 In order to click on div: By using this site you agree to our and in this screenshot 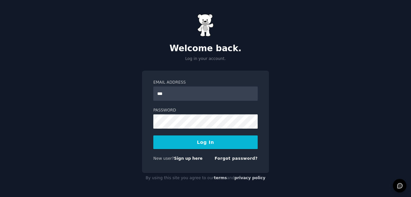, I will do `click(206, 178)`.